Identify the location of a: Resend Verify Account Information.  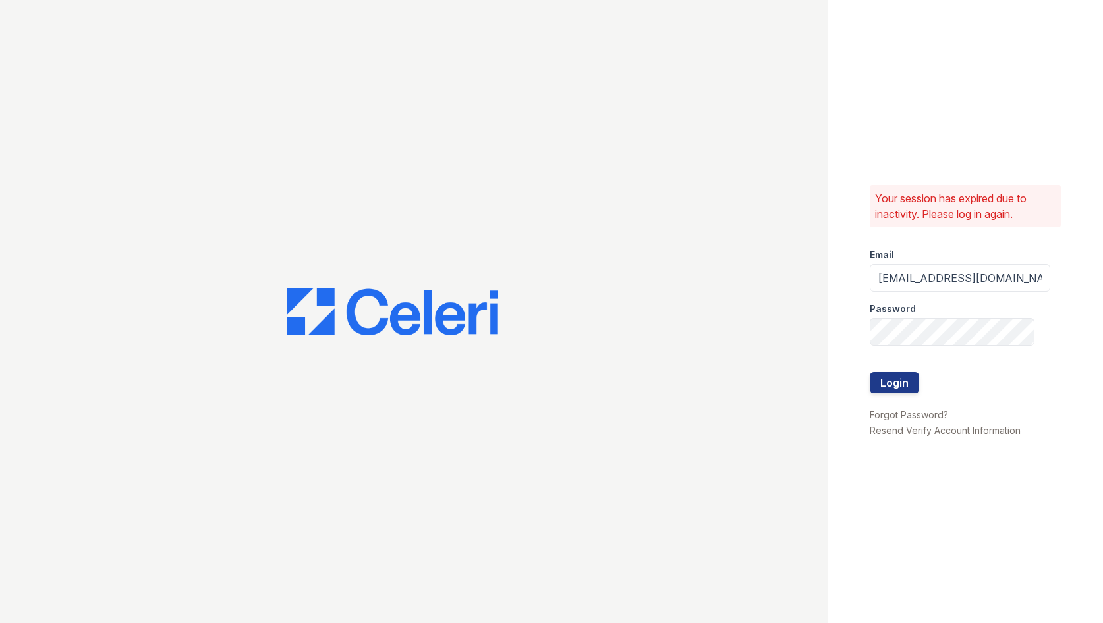
(945, 430).